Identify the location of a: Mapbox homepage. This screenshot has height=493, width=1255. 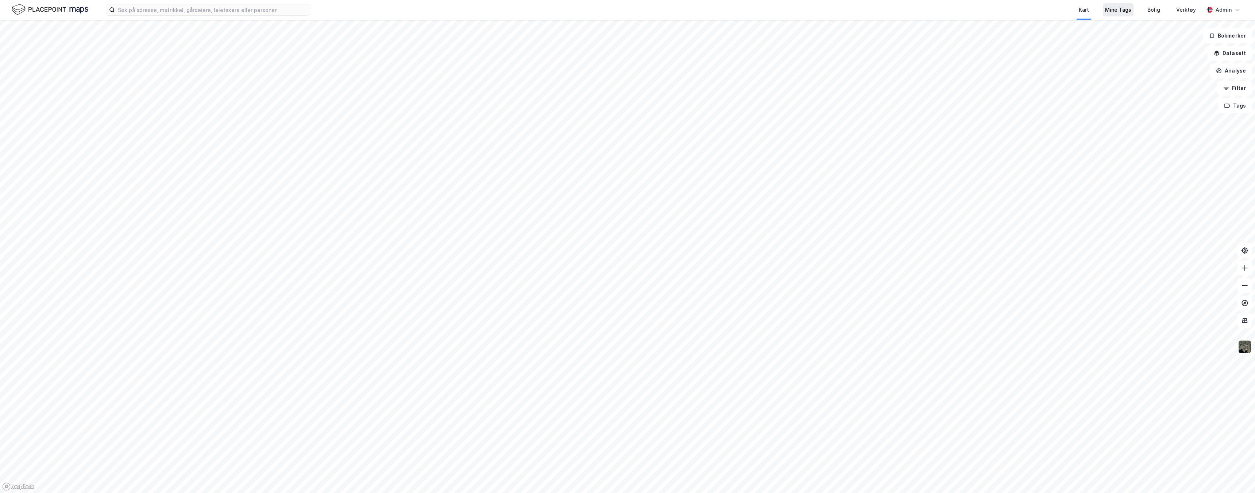
(18, 487).